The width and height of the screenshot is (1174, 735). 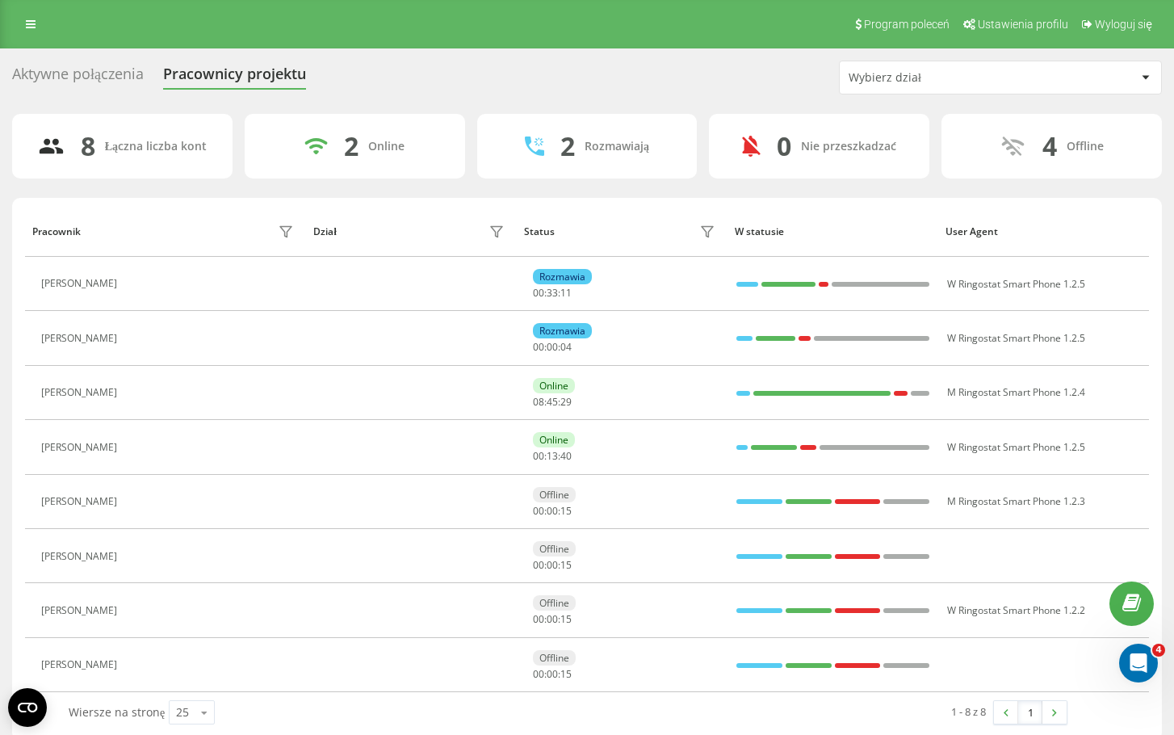 What do you see at coordinates (27, 707) in the screenshot?
I see `button: Open CMP widget` at bounding box center [27, 707].